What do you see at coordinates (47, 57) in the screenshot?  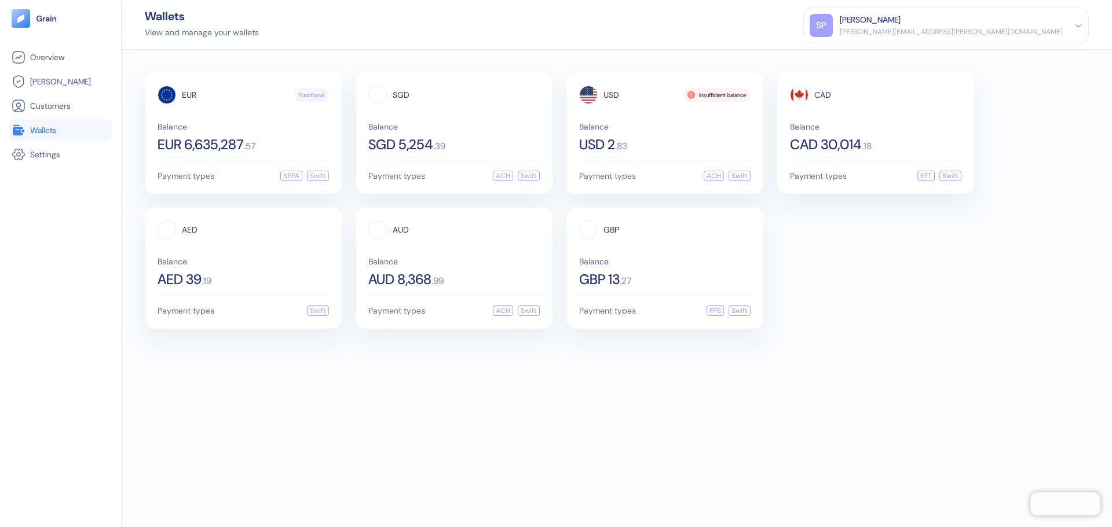 I see `span: Overview` at bounding box center [47, 57].